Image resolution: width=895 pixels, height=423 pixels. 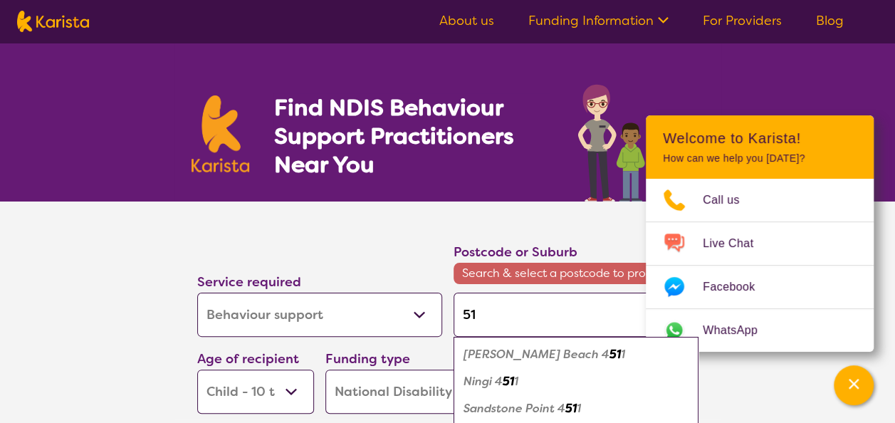 I want to click on input: Type, so click(x=576, y=315).